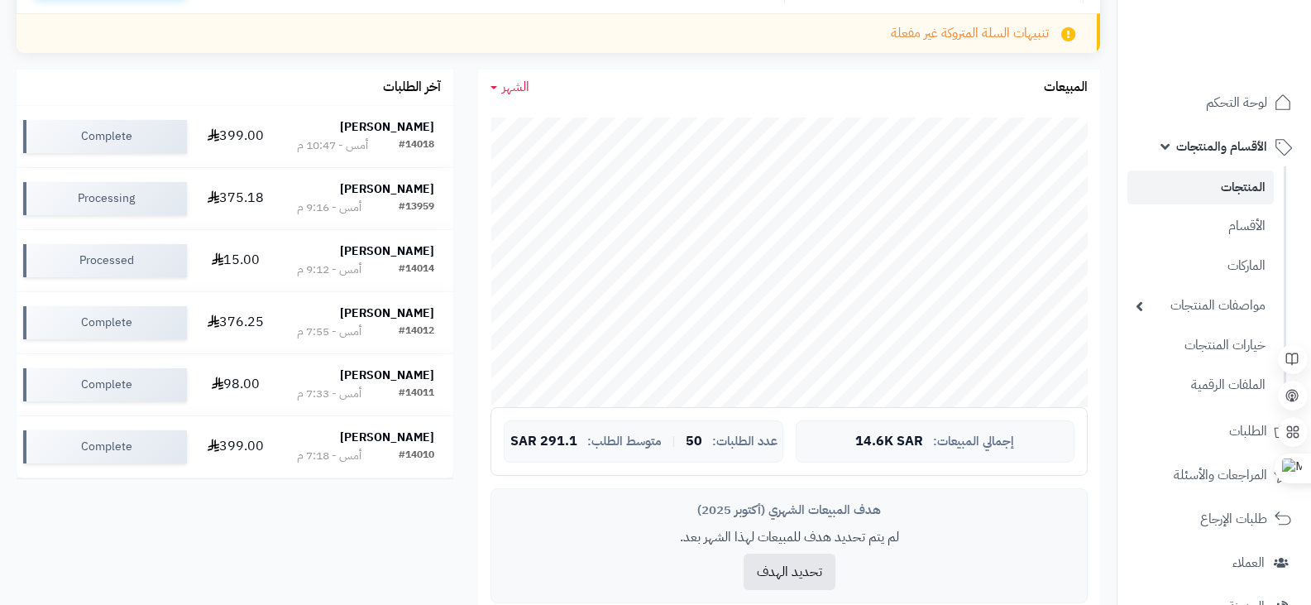 This screenshot has height=605, width=1311. What do you see at coordinates (1237, 103) in the screenshot?
I see `span: لوحة التحكم` at bounding box center [1237, 103].